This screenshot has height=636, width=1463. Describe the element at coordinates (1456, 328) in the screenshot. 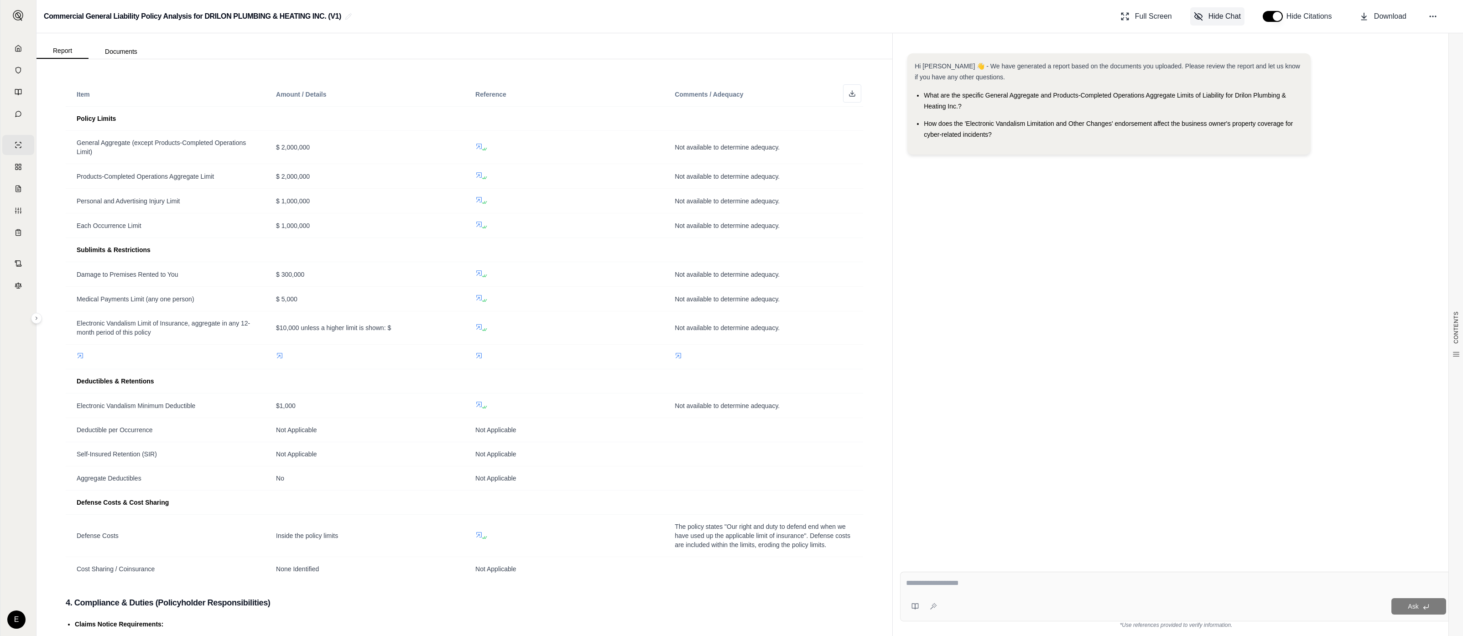

I see `span: CONTENTS` at that location.